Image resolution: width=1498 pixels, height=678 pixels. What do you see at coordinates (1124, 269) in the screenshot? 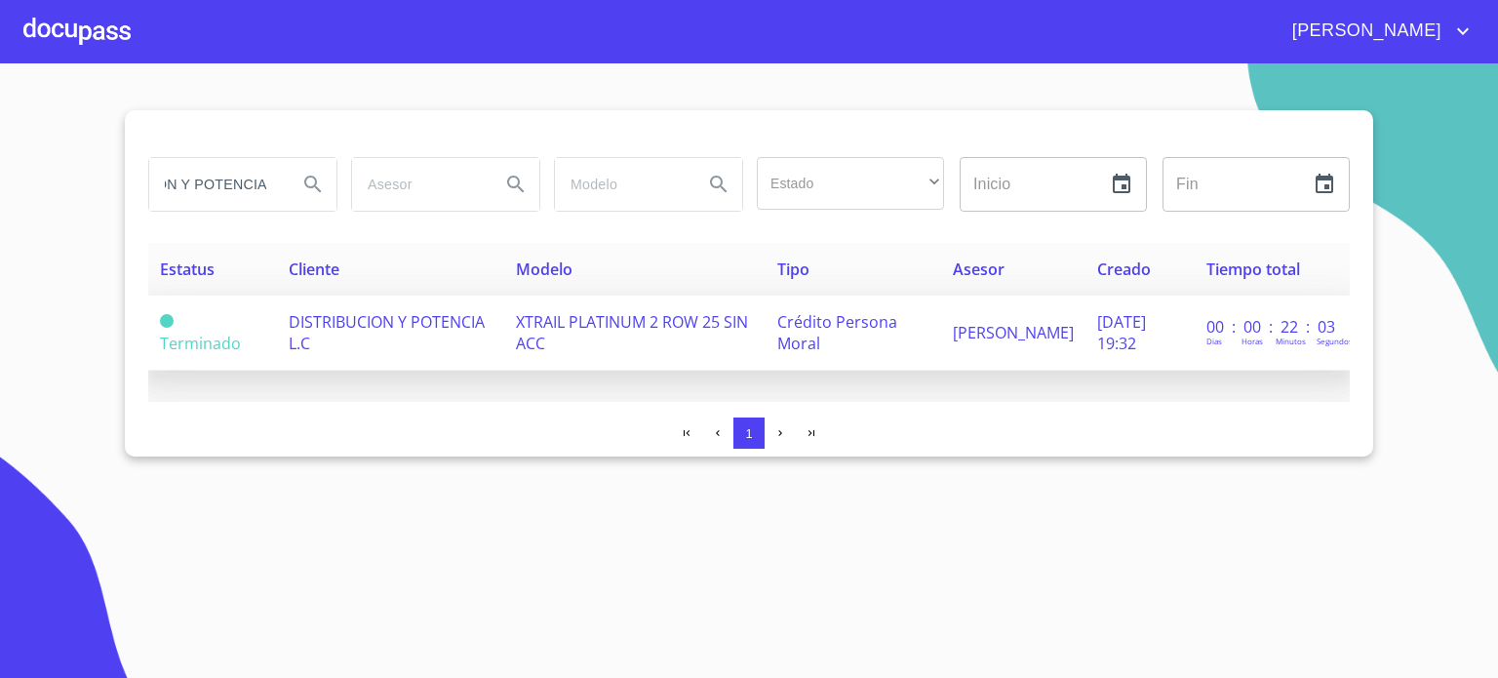
I see `span: Creado` at bounding box center [1124, 269].